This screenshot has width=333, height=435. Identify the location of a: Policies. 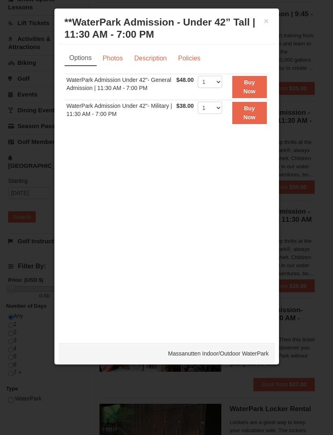
(189, 58).